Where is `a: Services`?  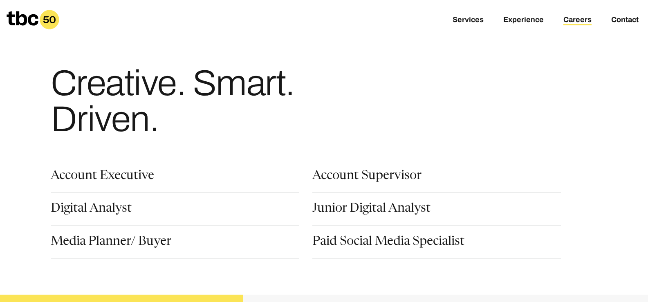
a: Services is located at coordinates (468, 20).